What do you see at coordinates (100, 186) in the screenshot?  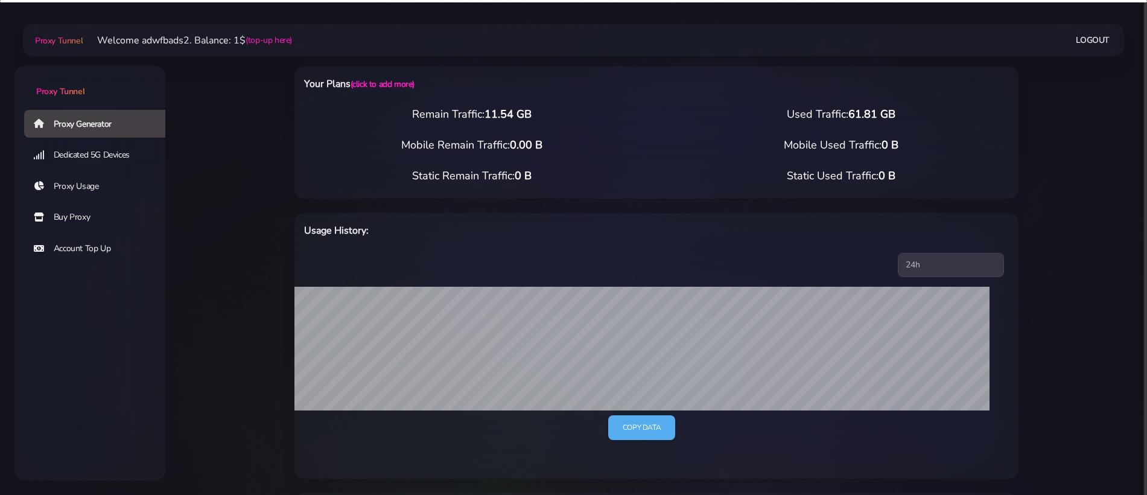 I see `a: Proxy Usage` at bounding box center [100, 186].